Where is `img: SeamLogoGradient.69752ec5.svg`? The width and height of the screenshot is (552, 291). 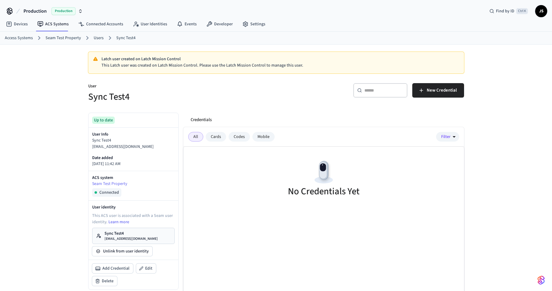
img: SeamLogoGradient.69752ec5.svg is located at coordinates (541, 280).